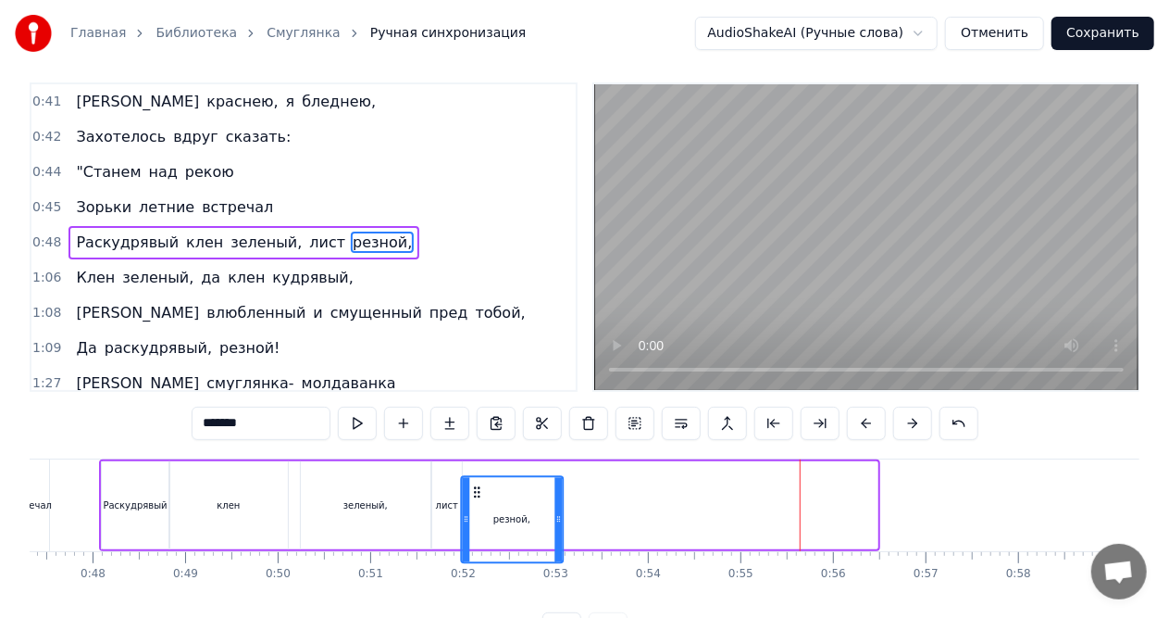  I want to click on span: резной,, so click(382, 242).